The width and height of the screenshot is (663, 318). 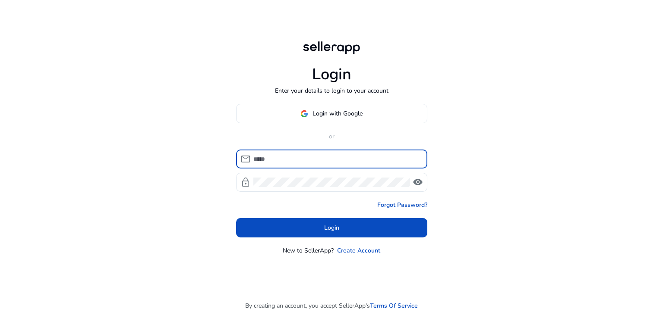 What do you see at coordinates (331, 136) in the screenshot?
I see `p: or` at bounding box center [331, 136].